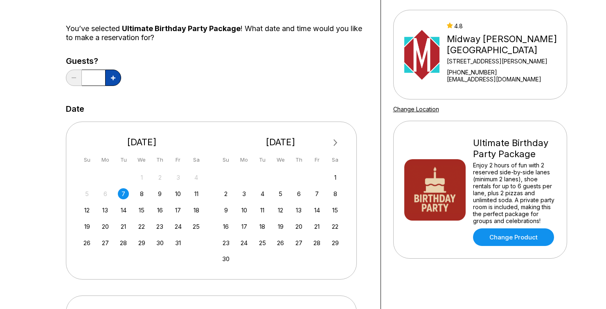 The width and height of the screenshot is (606, 309). I want to click on div: Choose Friday, November 21st, 2025, so click(317, 226).